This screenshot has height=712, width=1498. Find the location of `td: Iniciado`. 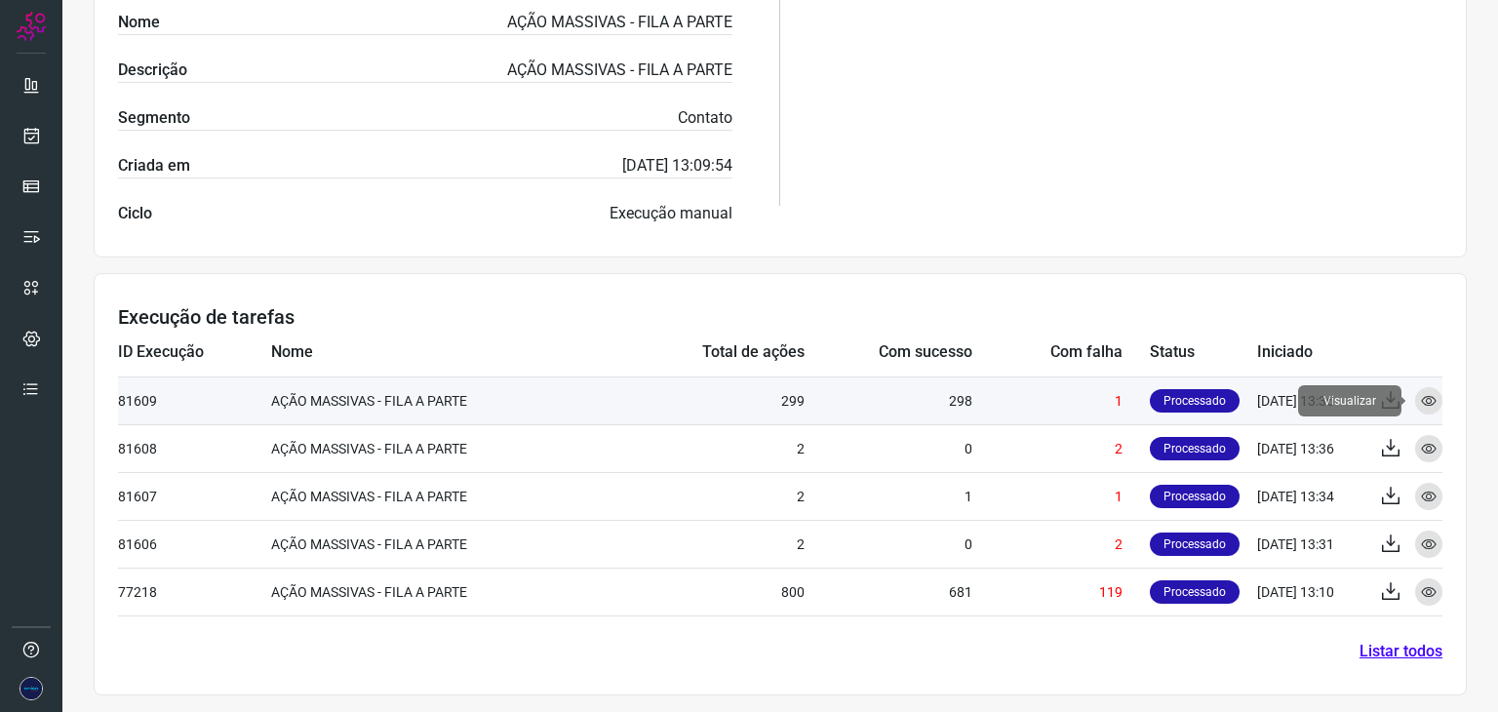

td: Iniciado is located at coordinates (1310, 352).